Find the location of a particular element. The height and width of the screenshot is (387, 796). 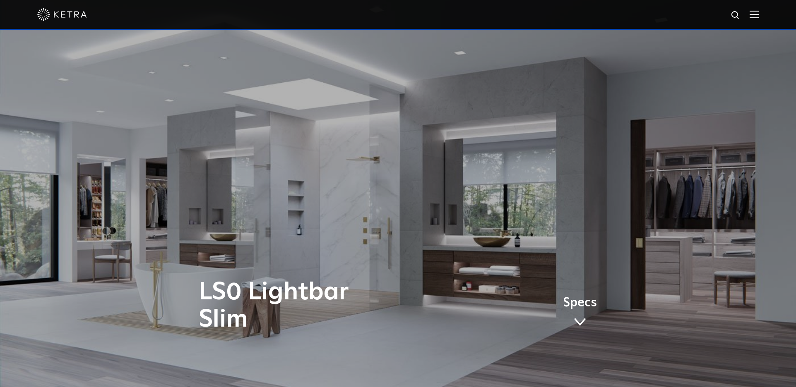

a: Specs is located at coordinates (580, 313).